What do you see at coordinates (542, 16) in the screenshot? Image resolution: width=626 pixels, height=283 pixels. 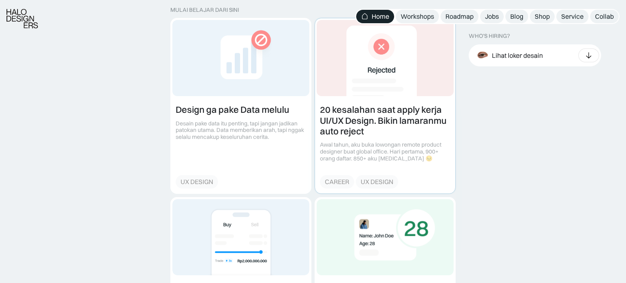 I see `a: Shop` at bounding box center [542, 16].